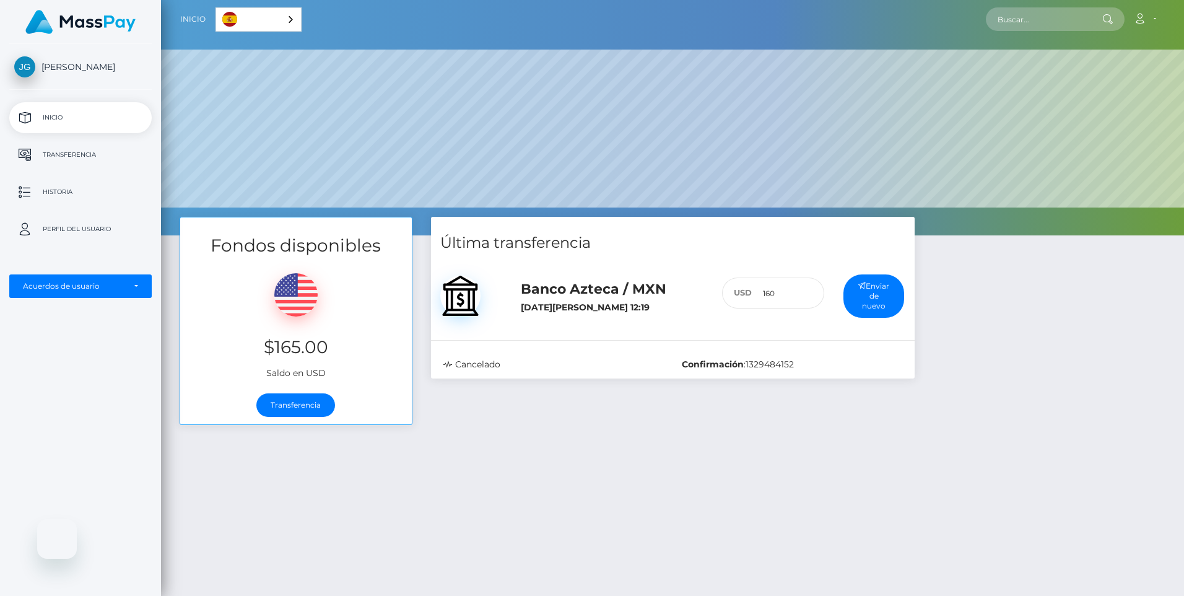 This screenshot has height=596, width=1184. What do you see at coordinates (673, 243) in the screenshot?
I see `h4: Última transferencia` at bounding box center [673, 243].